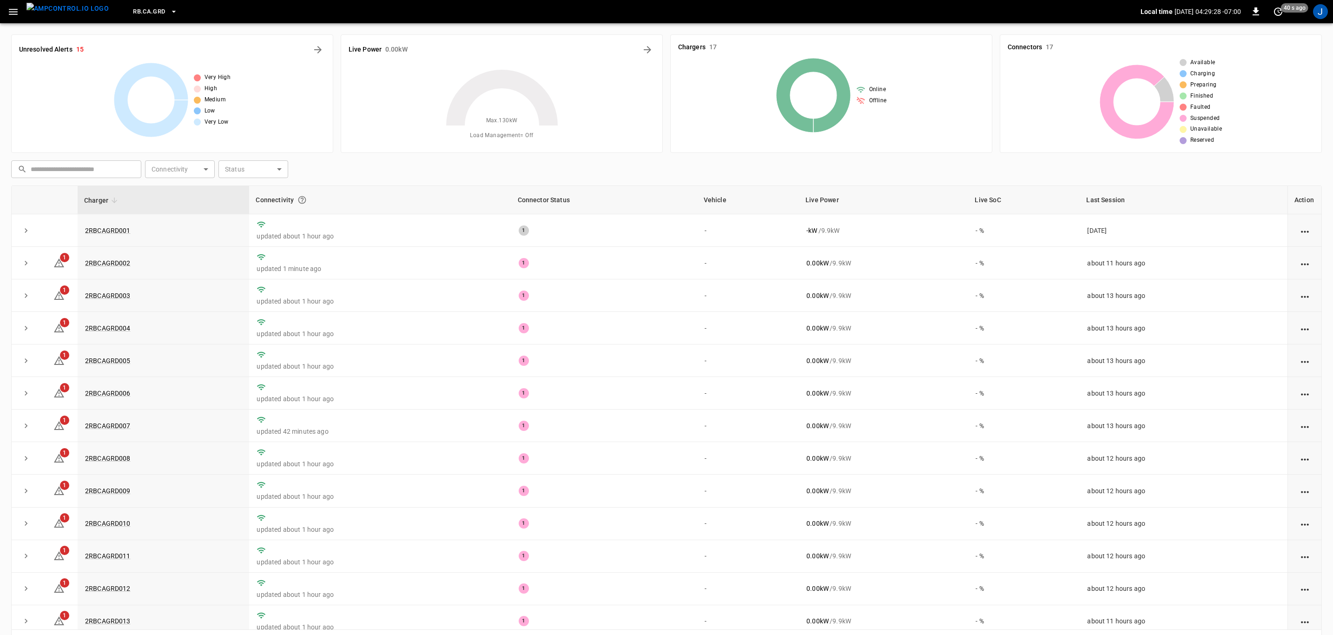 This screenshot has height=635, width=1333. I want to click on a: 2RBCAGRD004, so click(108, 328).